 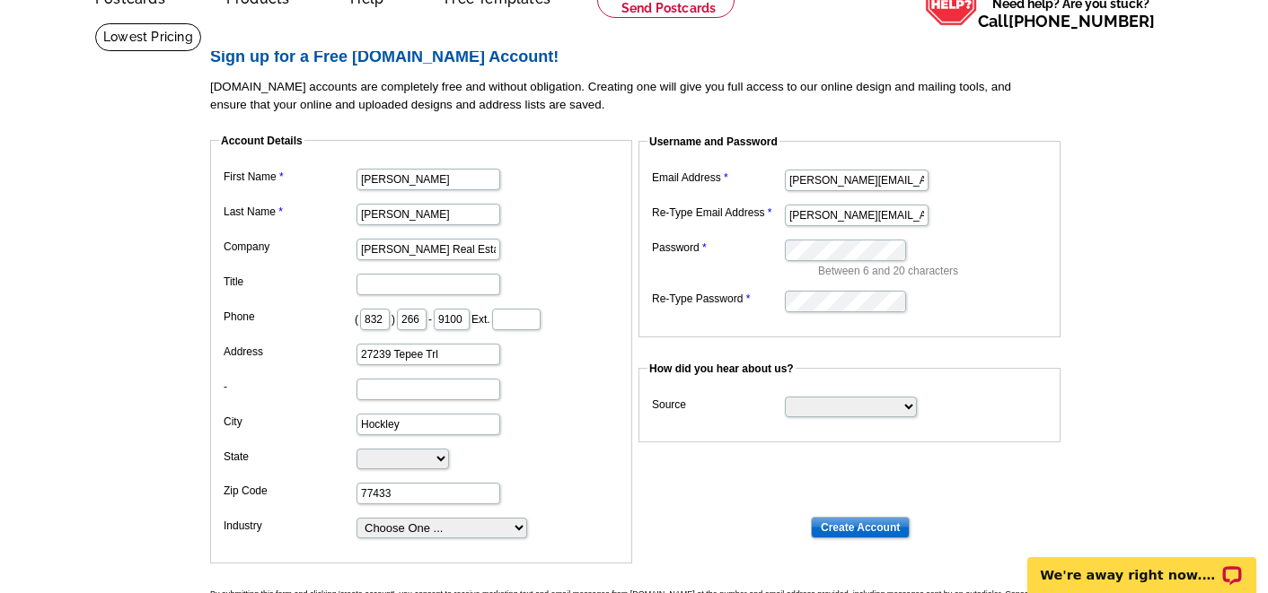 I want to click on input: Create Account, so click(x=860, y=528).